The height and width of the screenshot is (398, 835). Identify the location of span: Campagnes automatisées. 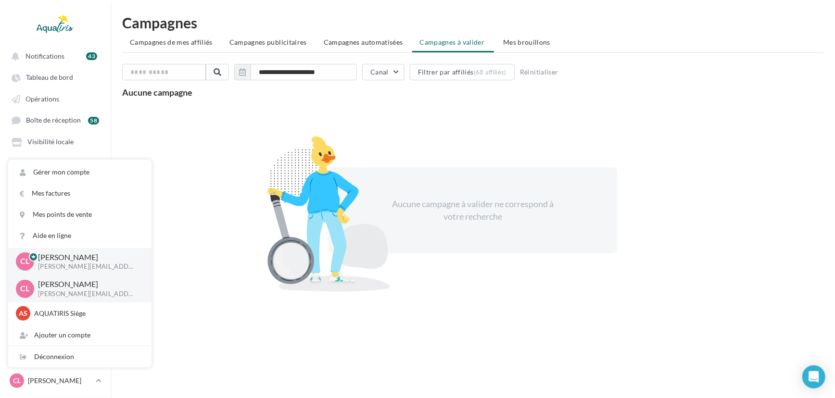
(363, 42).